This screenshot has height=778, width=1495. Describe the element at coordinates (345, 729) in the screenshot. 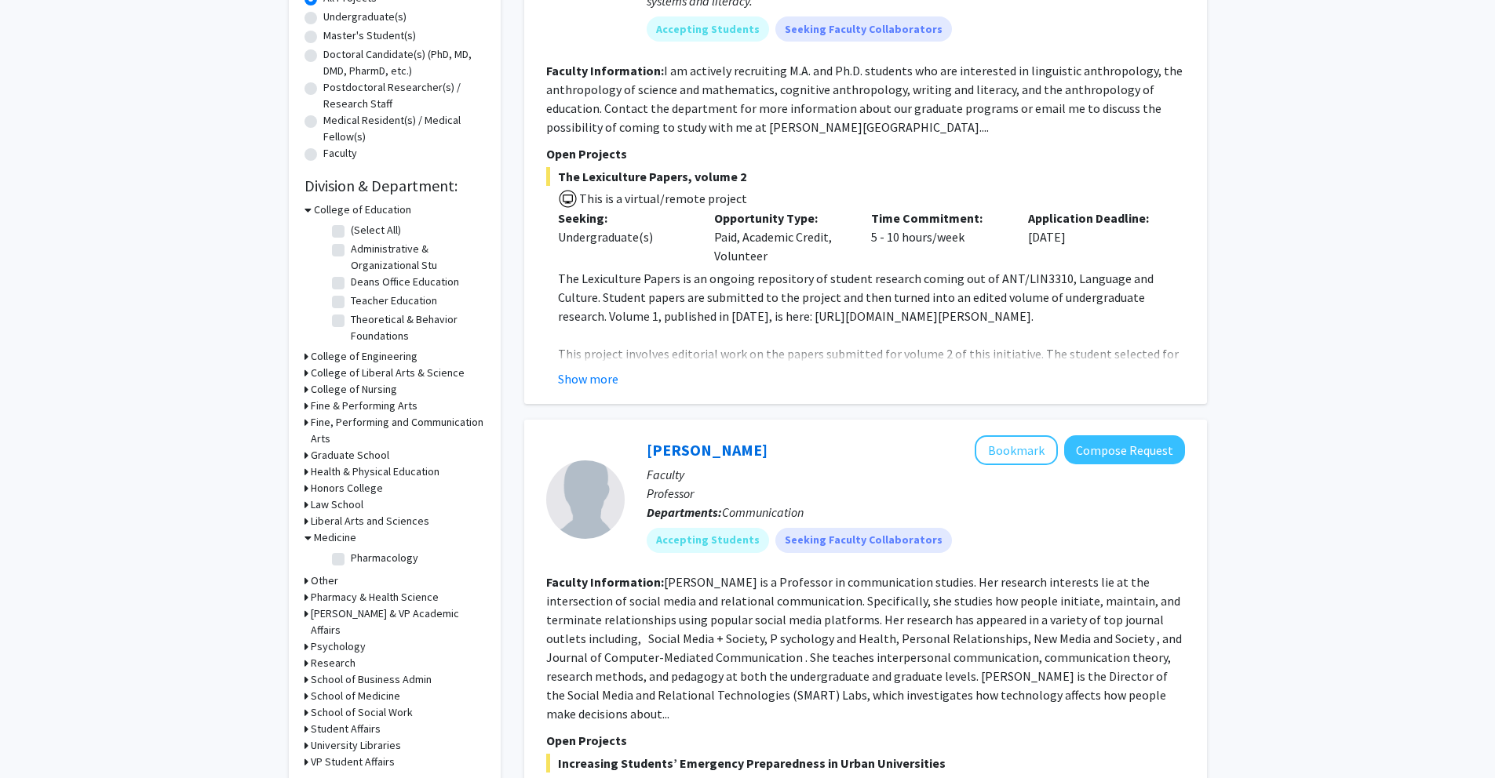

I see `h3: Student Affairs` at that location.